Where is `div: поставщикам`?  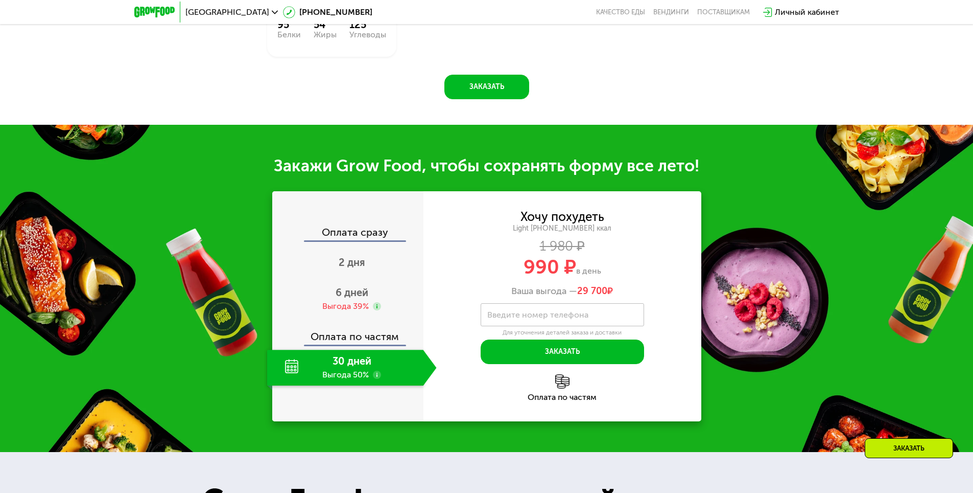
div: поставщикам is located at coordinates (724, 12).